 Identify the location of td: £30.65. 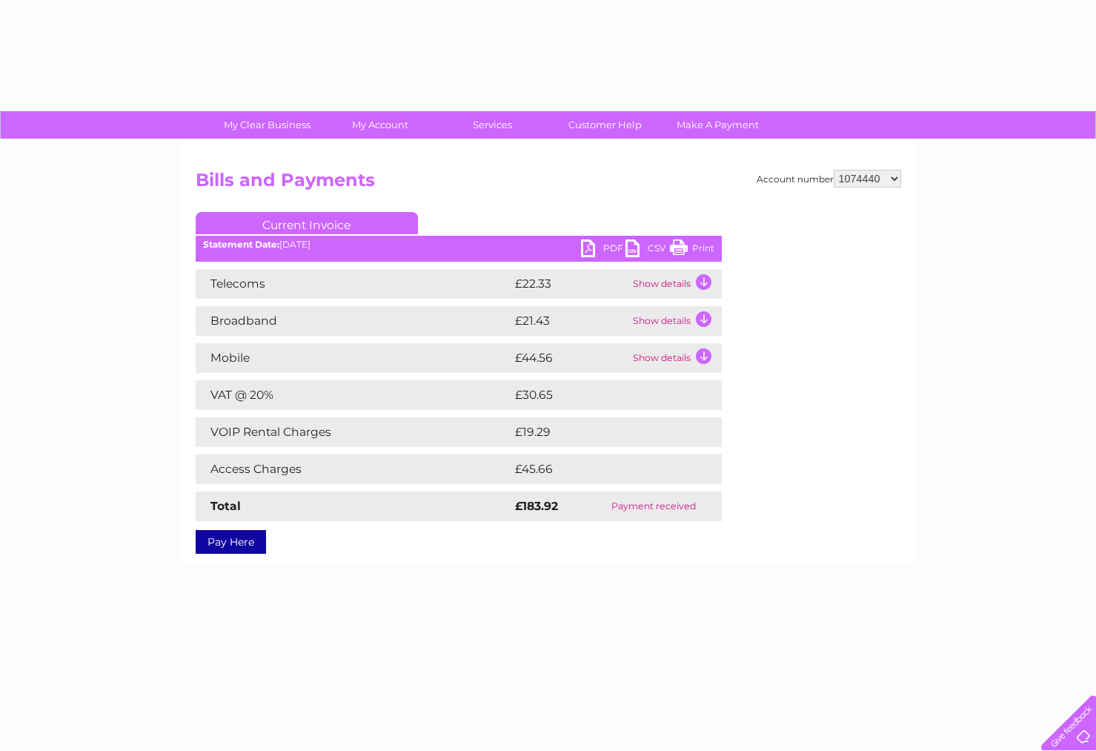
(602, 395).